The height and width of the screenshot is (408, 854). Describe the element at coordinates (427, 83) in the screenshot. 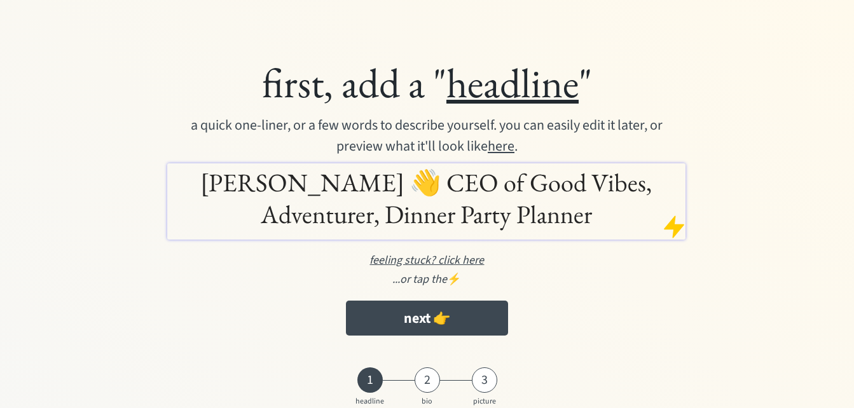

I see `div: first, add a " "` at that location.